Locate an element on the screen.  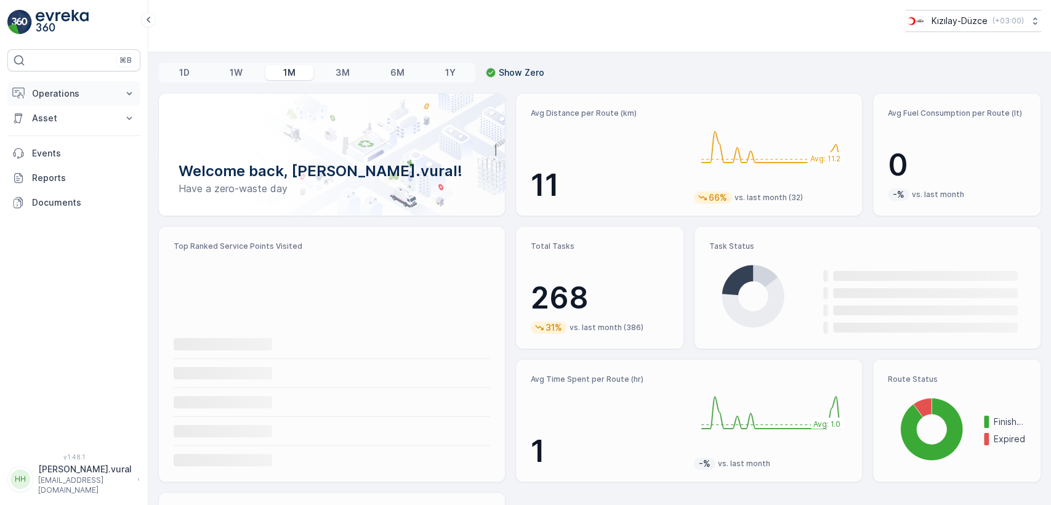
p: 1W is located at coordinates (236, 73).